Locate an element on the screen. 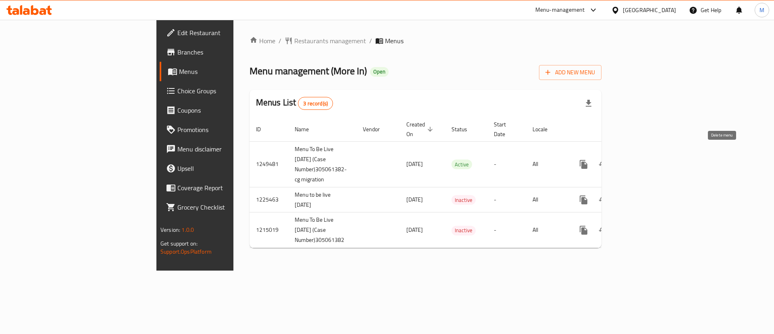 Image resolution: width=774 pixels, height=334 pixels. span: 1.0.0 is located at coordinates (188, 229).